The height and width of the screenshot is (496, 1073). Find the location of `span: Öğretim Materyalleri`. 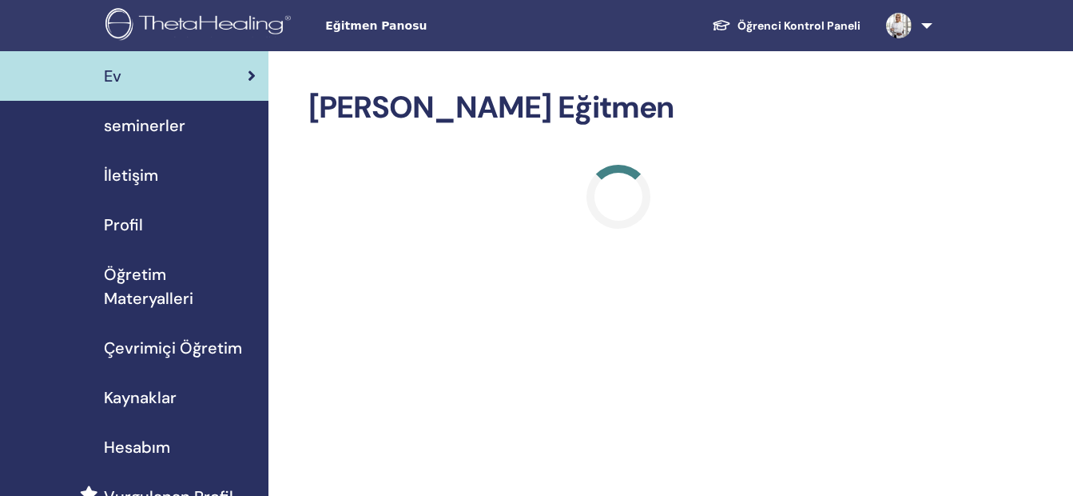

span: Öğretim Materyalleri is located at coordinates (180, 286).